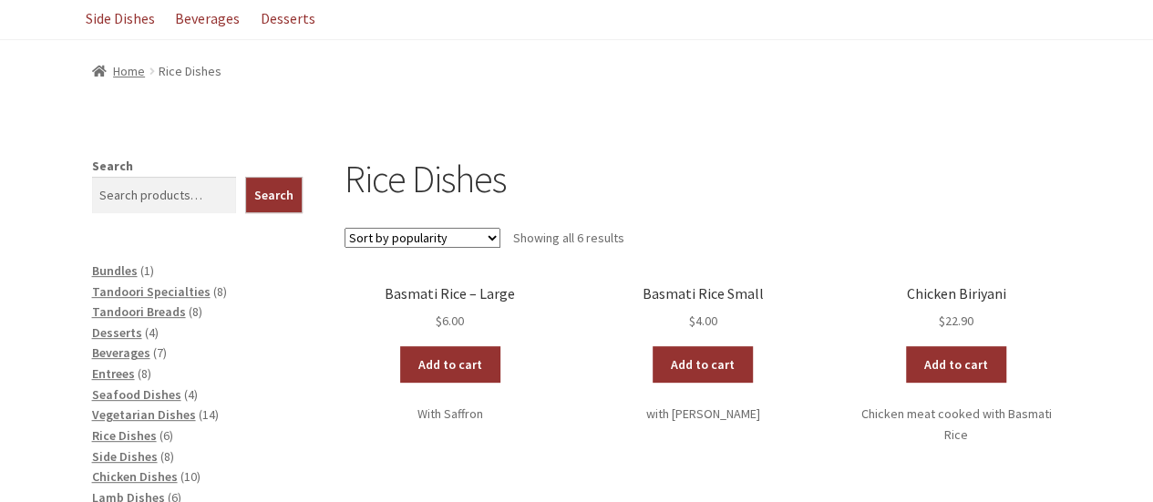 The height and width of the screenshot is (502, 1153). I want to click on a: Add to cart: “Chicken Biriyani”, so click(956, 365).